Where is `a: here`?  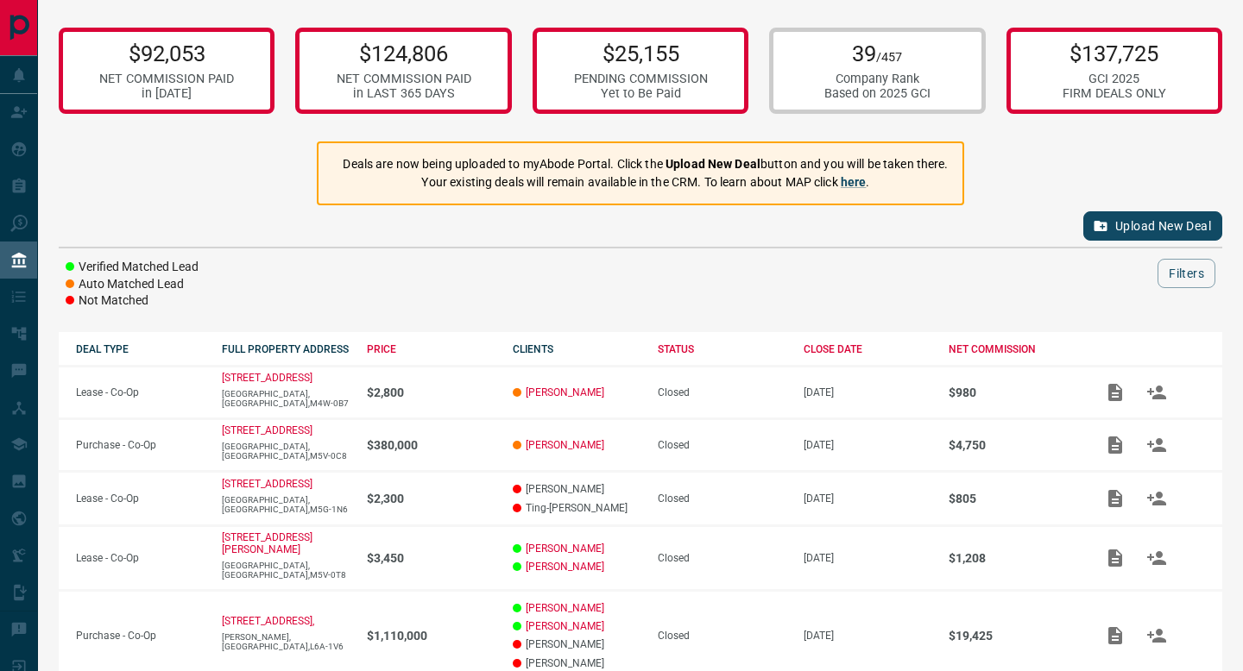
a: here is located at coordinates (853, 182).